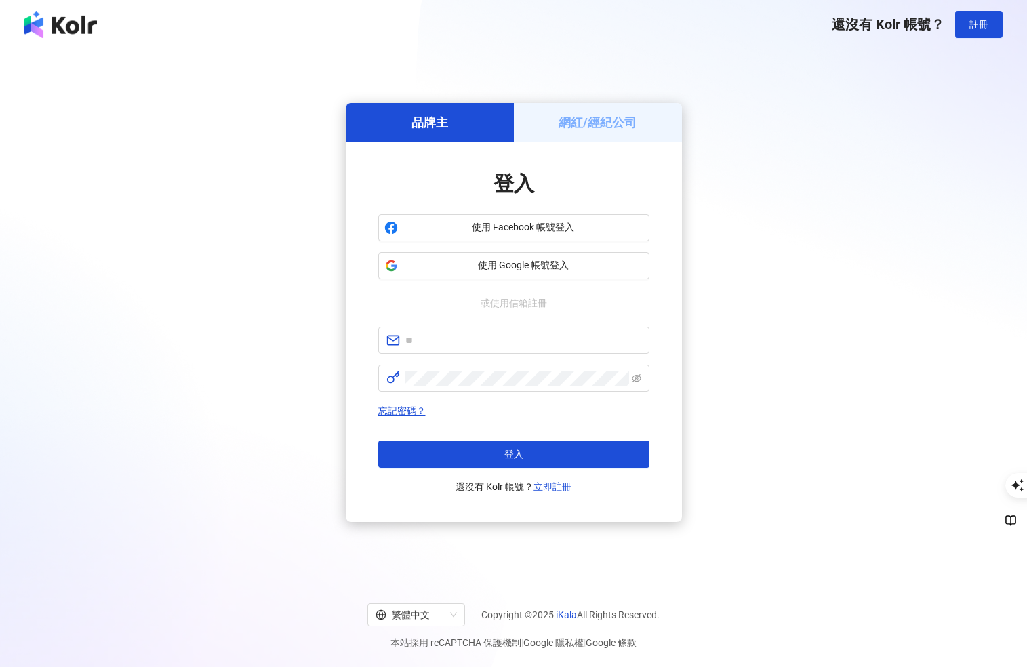 The image size is (1027, 667). What do you see at coordinates (570, 615) in the screenshot?
I see `span: Copyright © 2025 All Rights Reserved.` at bounding box center [570, 615].